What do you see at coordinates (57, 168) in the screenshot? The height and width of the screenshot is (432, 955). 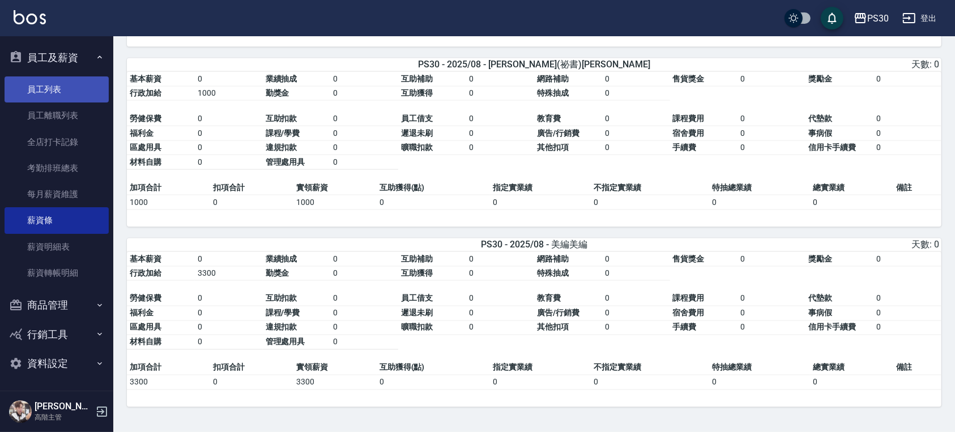 I see `a: 考勤排班總表` at bounding box center [57, 168].